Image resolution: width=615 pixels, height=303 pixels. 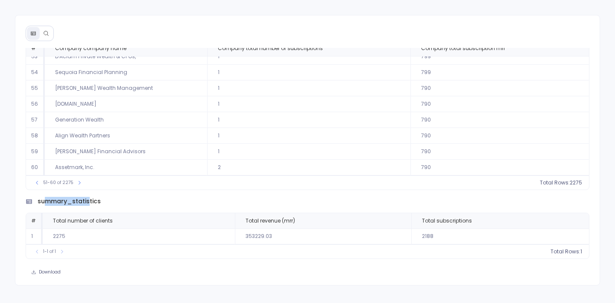 I want to click on td: D'Aciam Private Wealth & CFOs,, so click(x=126, y=56).